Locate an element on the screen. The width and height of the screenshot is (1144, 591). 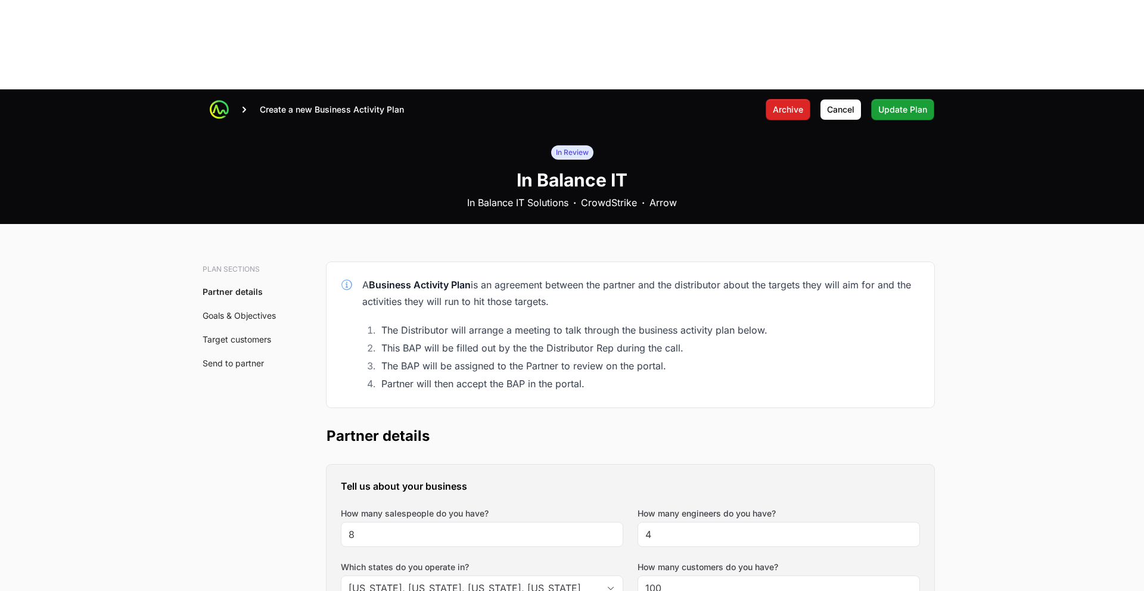
li: Partner will then accept the BAP in the portal. is located at coordinates (649, 384).